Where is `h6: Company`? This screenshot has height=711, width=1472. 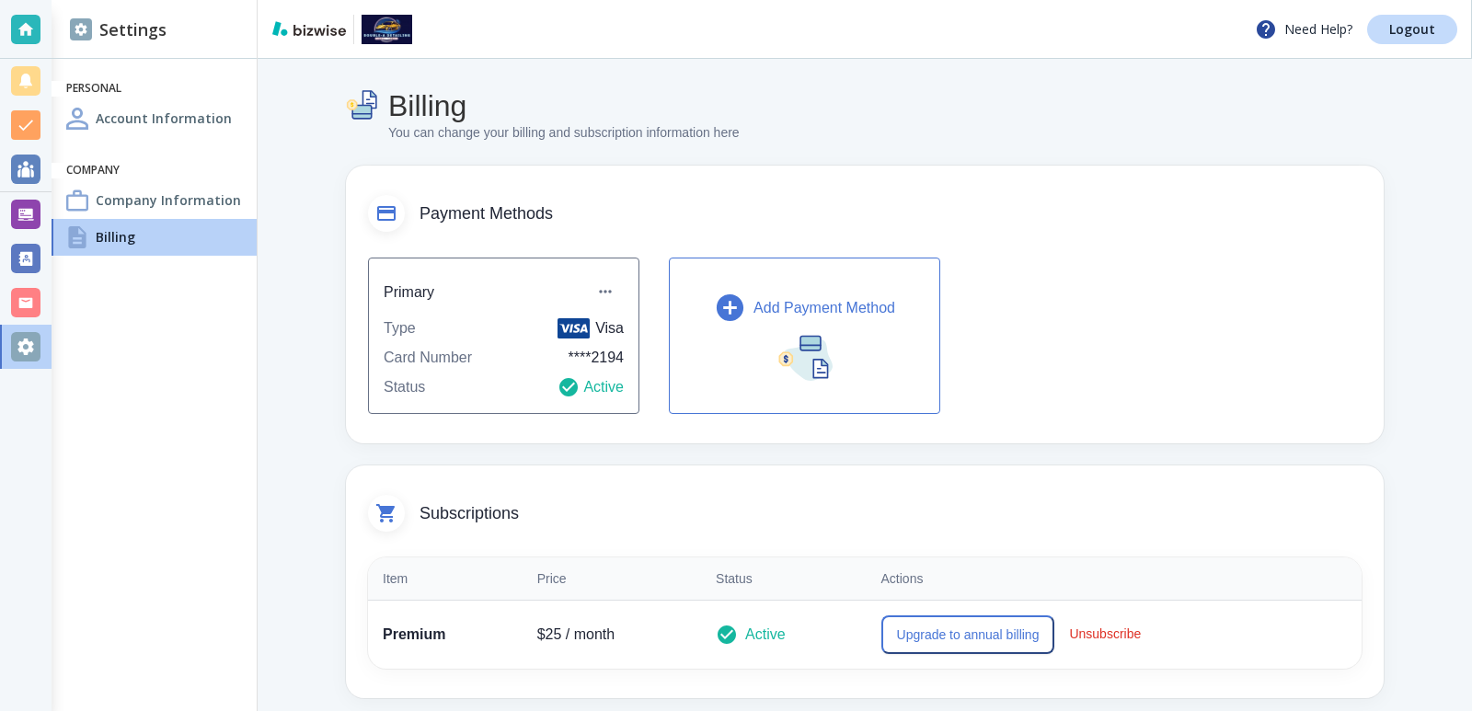 h6: Company is located at coordinates (154, 170).